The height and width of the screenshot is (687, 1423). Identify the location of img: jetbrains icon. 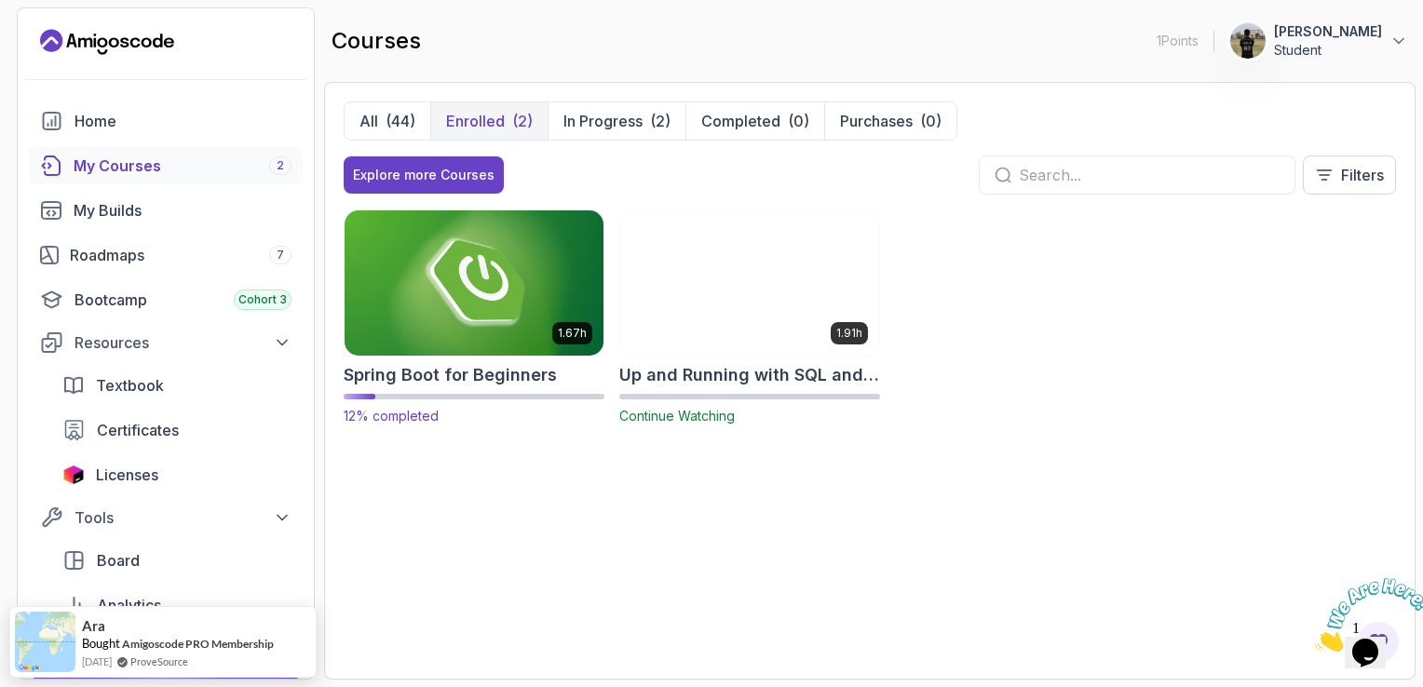
(74, 475).